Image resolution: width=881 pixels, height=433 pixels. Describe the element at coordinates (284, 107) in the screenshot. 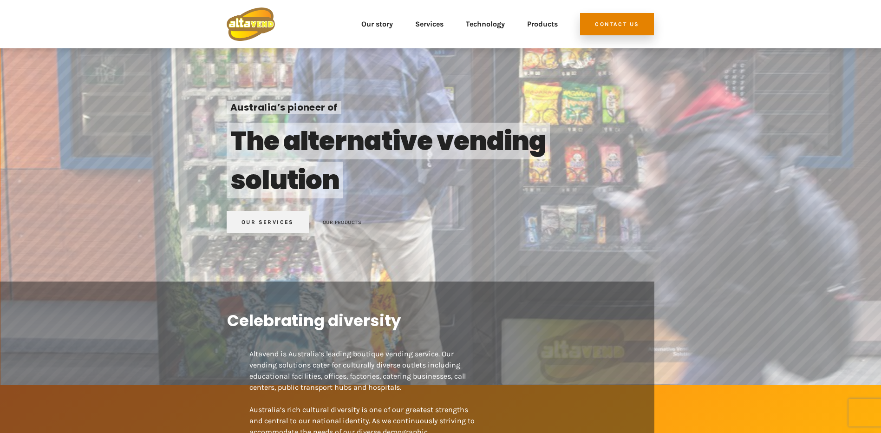

I see `span: Australia’s pioneer of` at that location.